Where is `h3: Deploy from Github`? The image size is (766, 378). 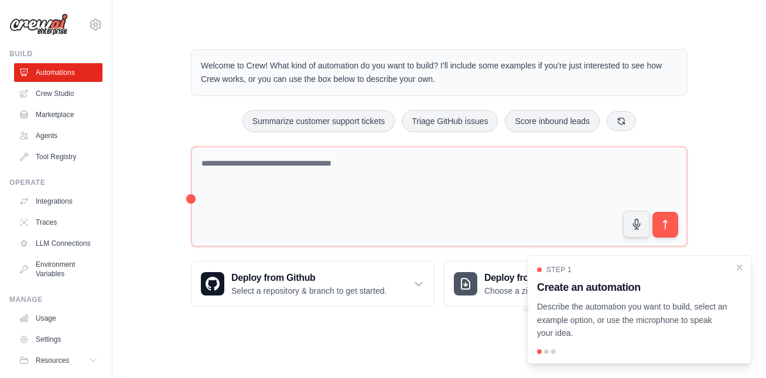 h3: Deploy from Github is located at coordinates (309, 278).